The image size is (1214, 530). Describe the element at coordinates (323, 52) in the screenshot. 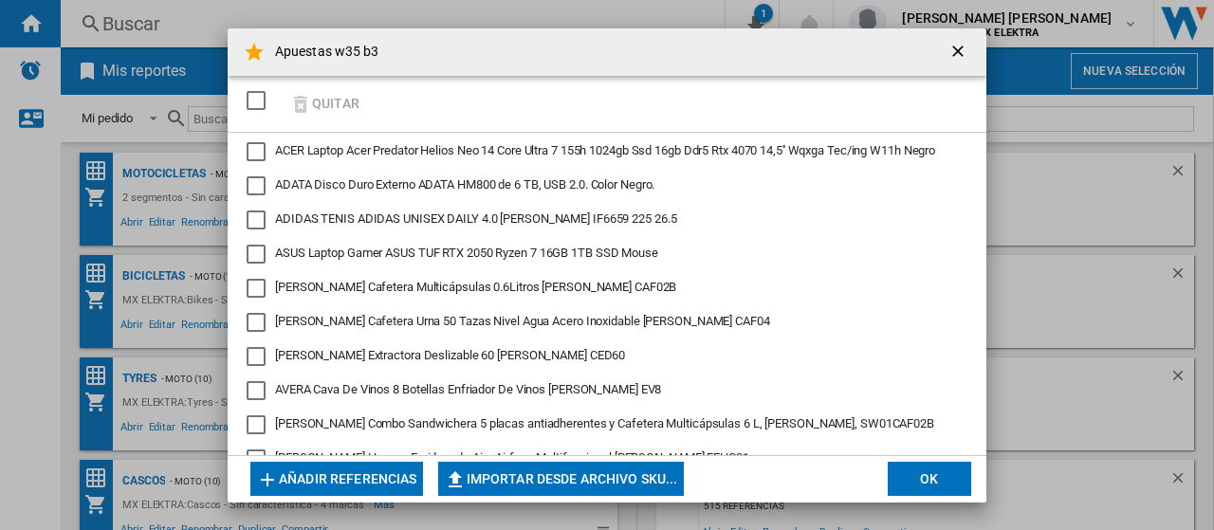

I see `h4: Apuestas w35 b3` at that location.